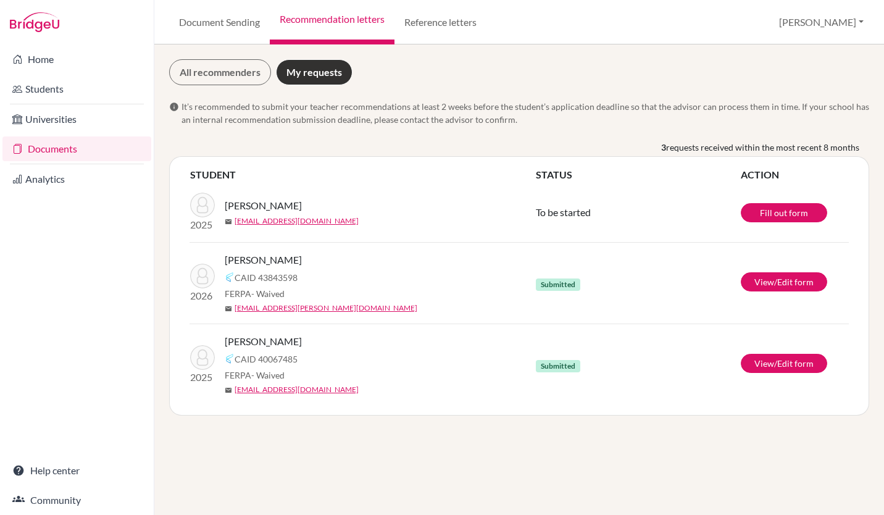 The image size is (884, 515). I want to click on span: CAID 43843598, so click(266, 277).